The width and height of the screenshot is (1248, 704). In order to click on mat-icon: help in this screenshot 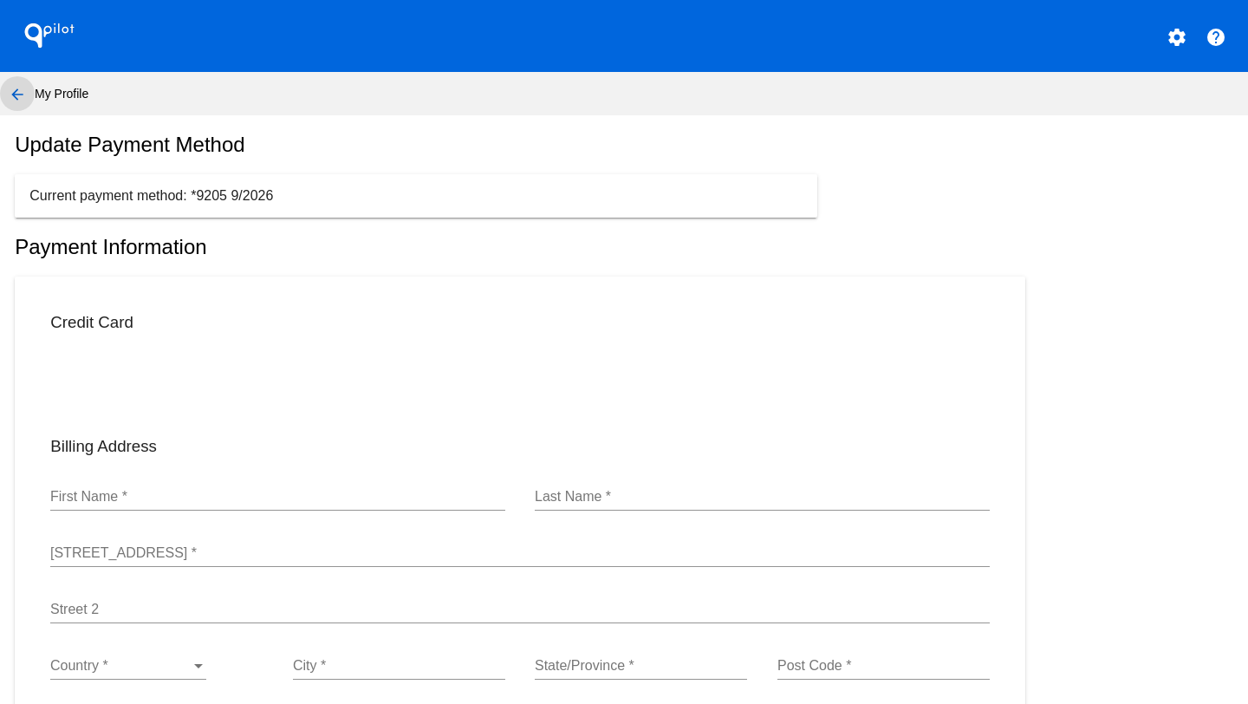, I will do `click(1216, 37)`.